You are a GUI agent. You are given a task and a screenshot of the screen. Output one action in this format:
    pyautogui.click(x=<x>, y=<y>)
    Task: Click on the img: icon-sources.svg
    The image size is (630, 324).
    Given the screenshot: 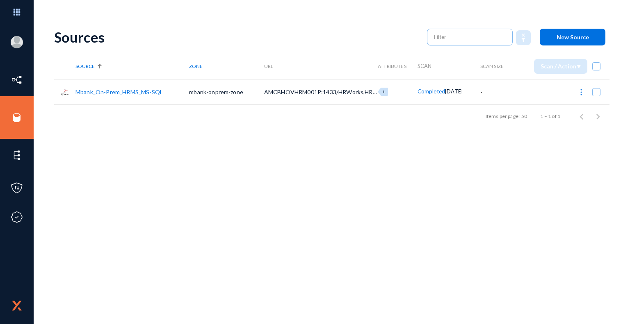 What is the action you would take?
    pyautogui.click(x=17, y=118)
    